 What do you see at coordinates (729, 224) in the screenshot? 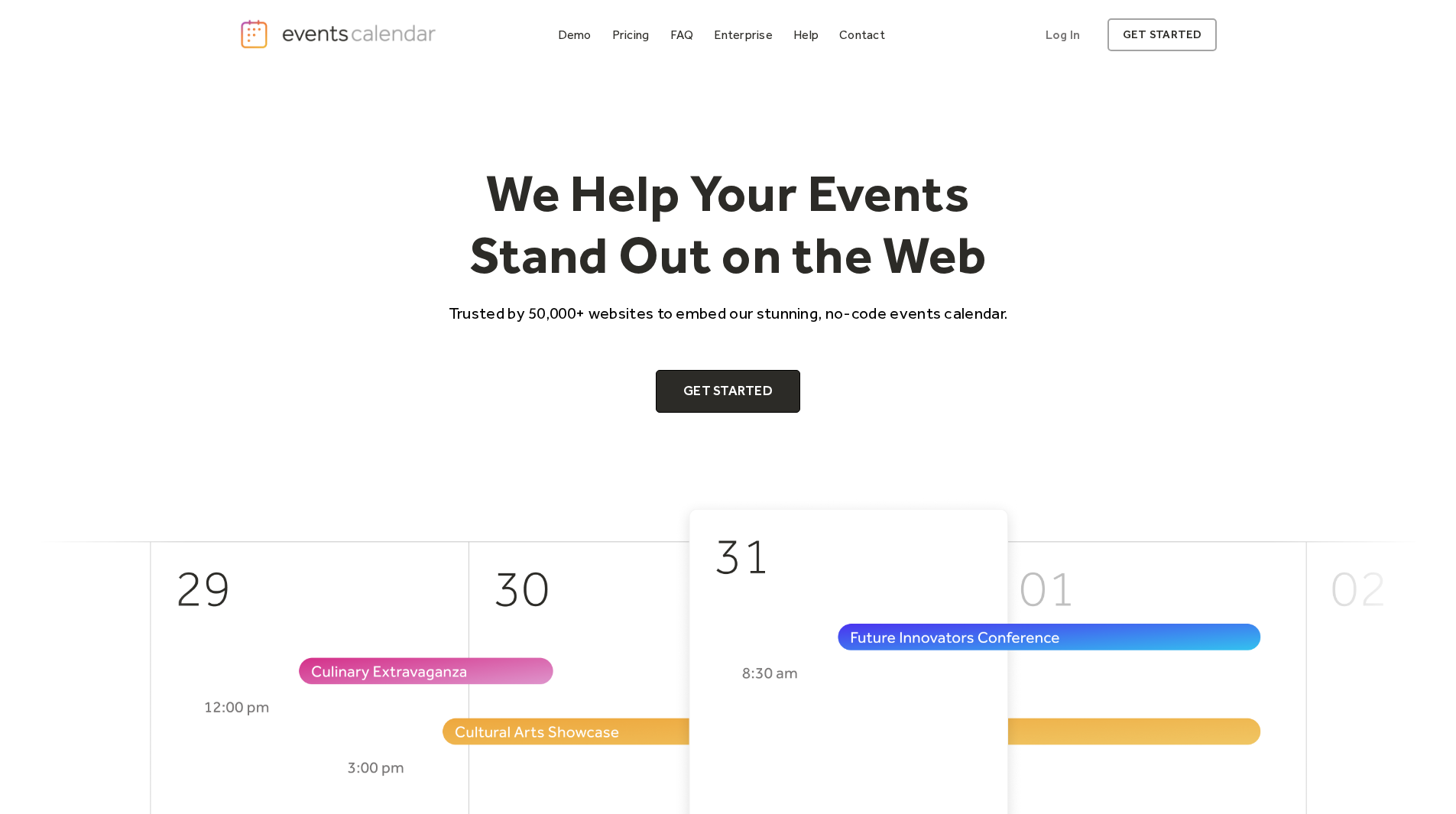
I see `h1: We Help Your Events Stand Out on the Web` at bounding box center [729, 224].